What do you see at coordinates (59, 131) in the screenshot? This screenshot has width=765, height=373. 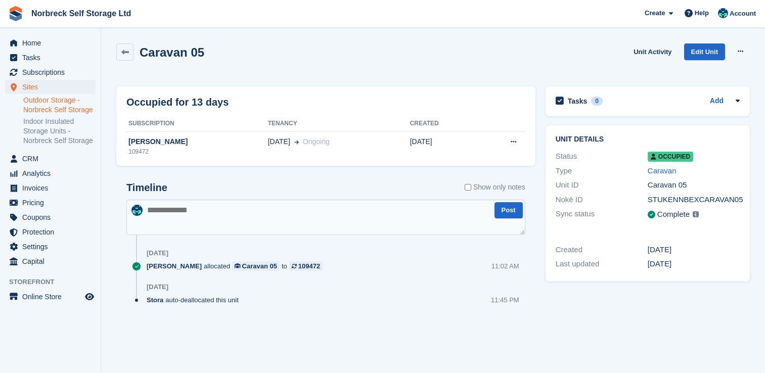 I see `a: Indoor Insulated Storage Units - Norbreck Self Storage` at bounding box center [59, 131].